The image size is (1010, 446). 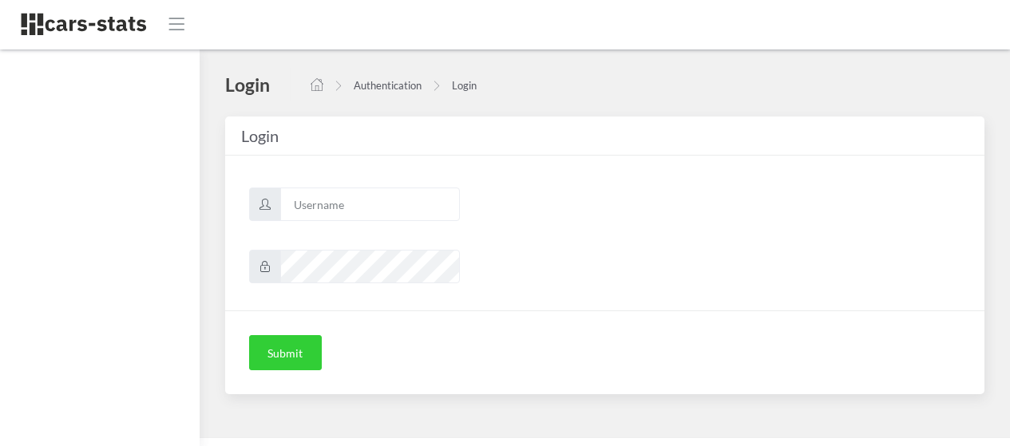 I want to click on img: navbar brand, so click(x=84, y=24).